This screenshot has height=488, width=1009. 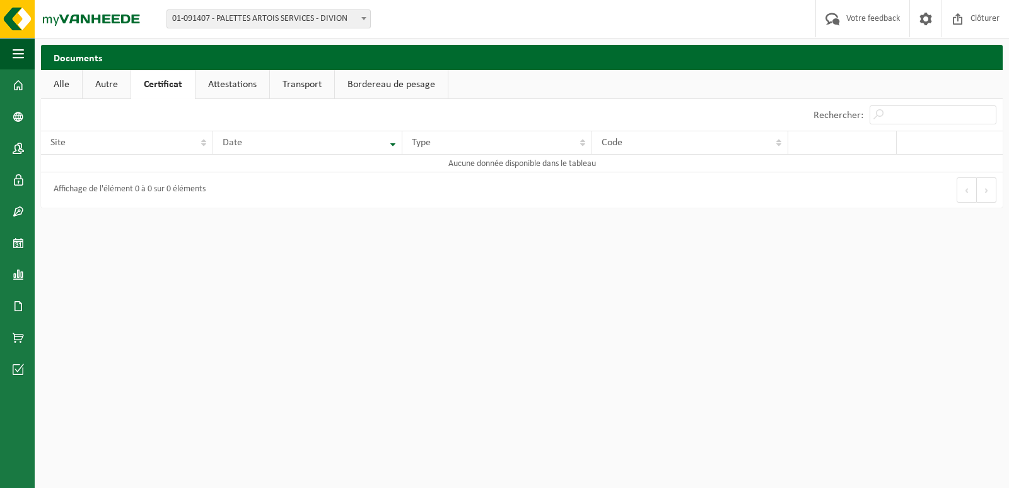 What do you see at coordinates (838, 115) in the screenshot?
I see `label: Rechercher:` at bounding box center [838, 115].